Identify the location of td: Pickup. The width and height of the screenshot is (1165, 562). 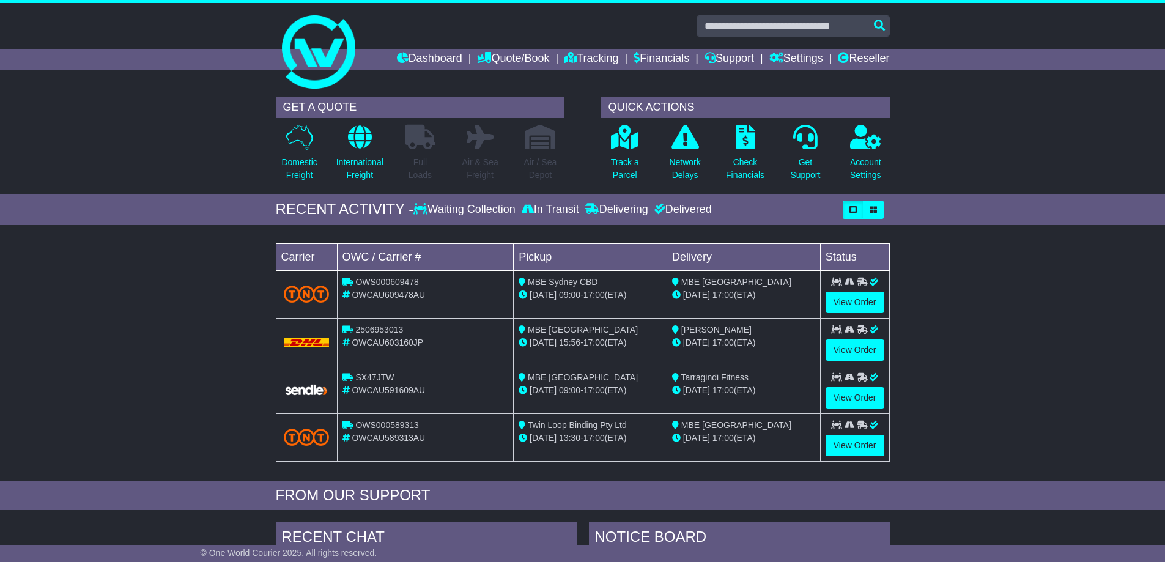
(590, 257).